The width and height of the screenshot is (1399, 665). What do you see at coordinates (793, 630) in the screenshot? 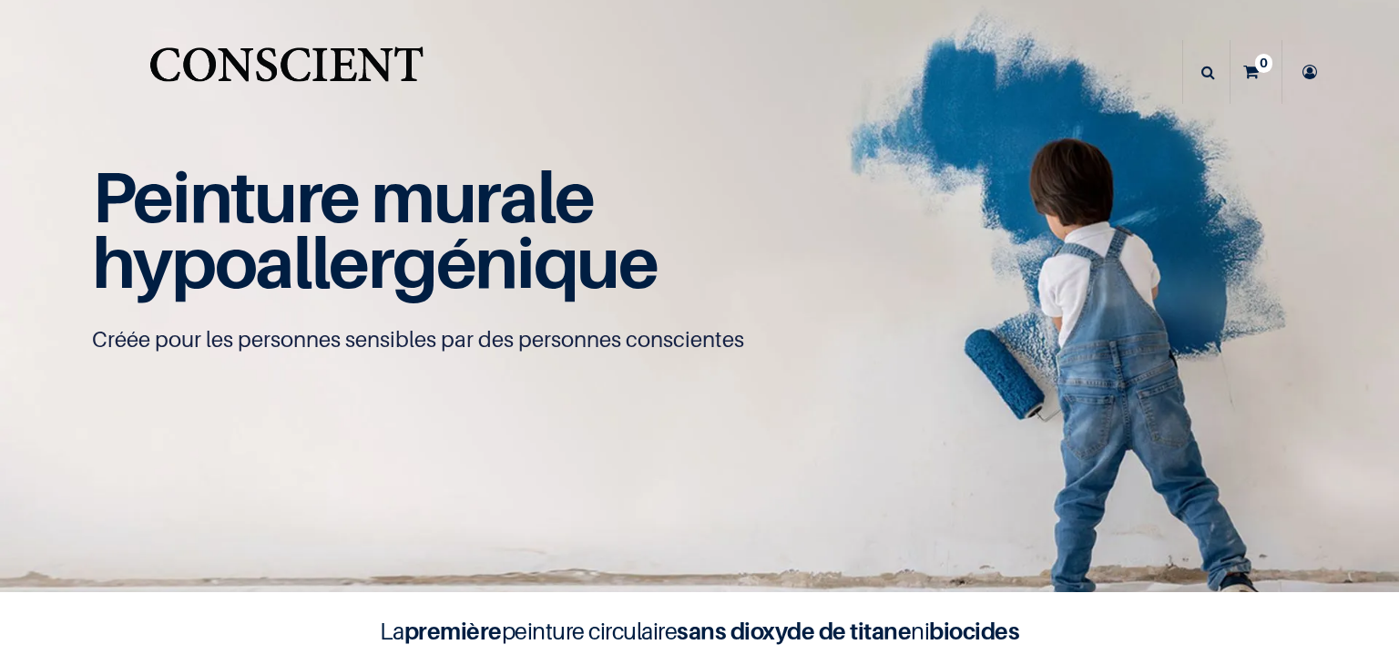
I see `b: sans dioxyde de titane` at bounding box center [793, 630].